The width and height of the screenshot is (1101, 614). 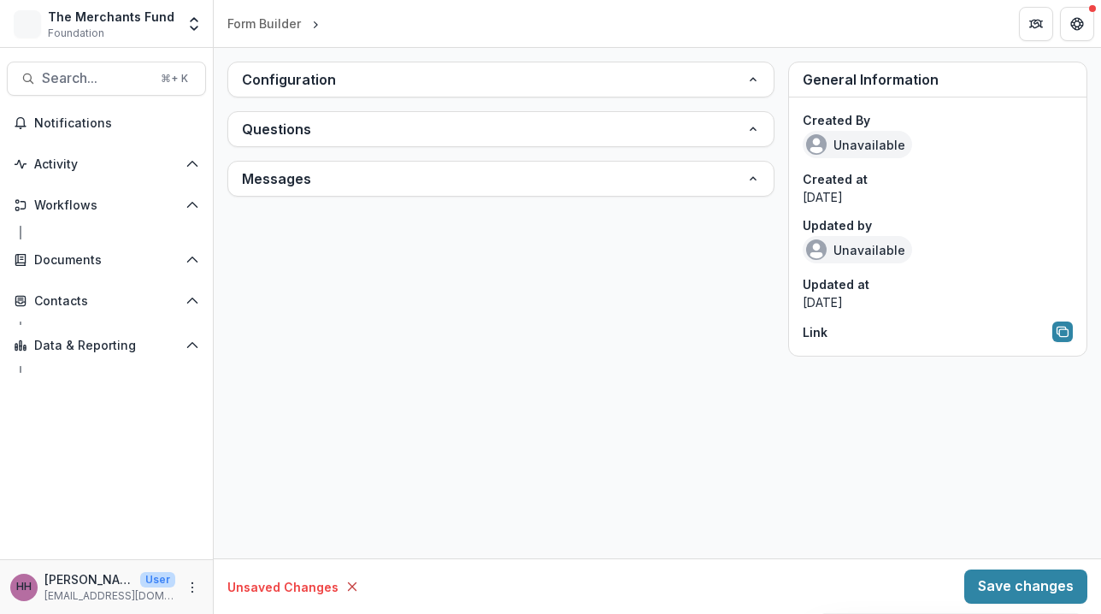 I want to click on span: General Information, so click(x=870, y=79).